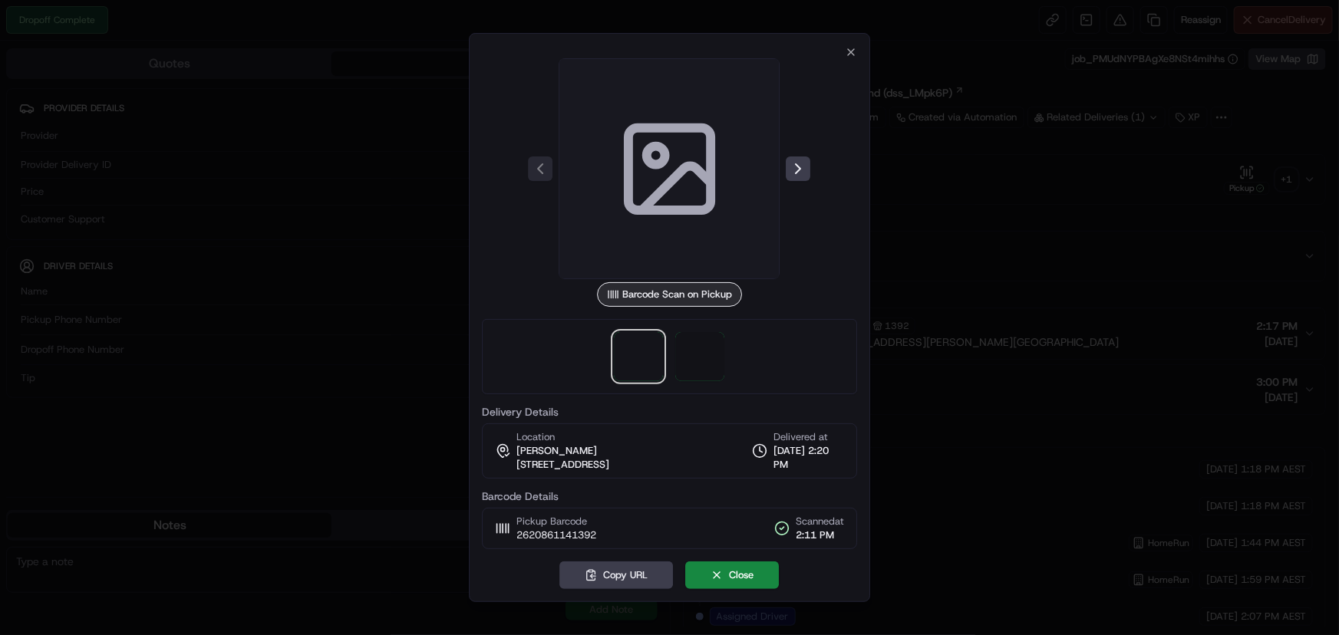 This screenshot has height=635, width=1339. Describe the element at coordinates (196, 230) in the screenshot. I see `span: API Documentation` at that location.